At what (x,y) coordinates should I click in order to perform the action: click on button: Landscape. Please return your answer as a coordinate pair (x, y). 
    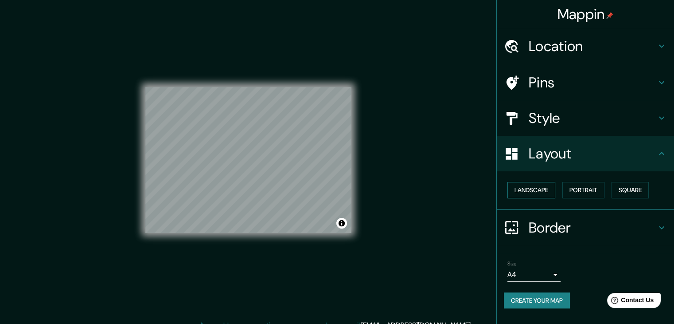
    Looking at the image, I should click on (532, 190).